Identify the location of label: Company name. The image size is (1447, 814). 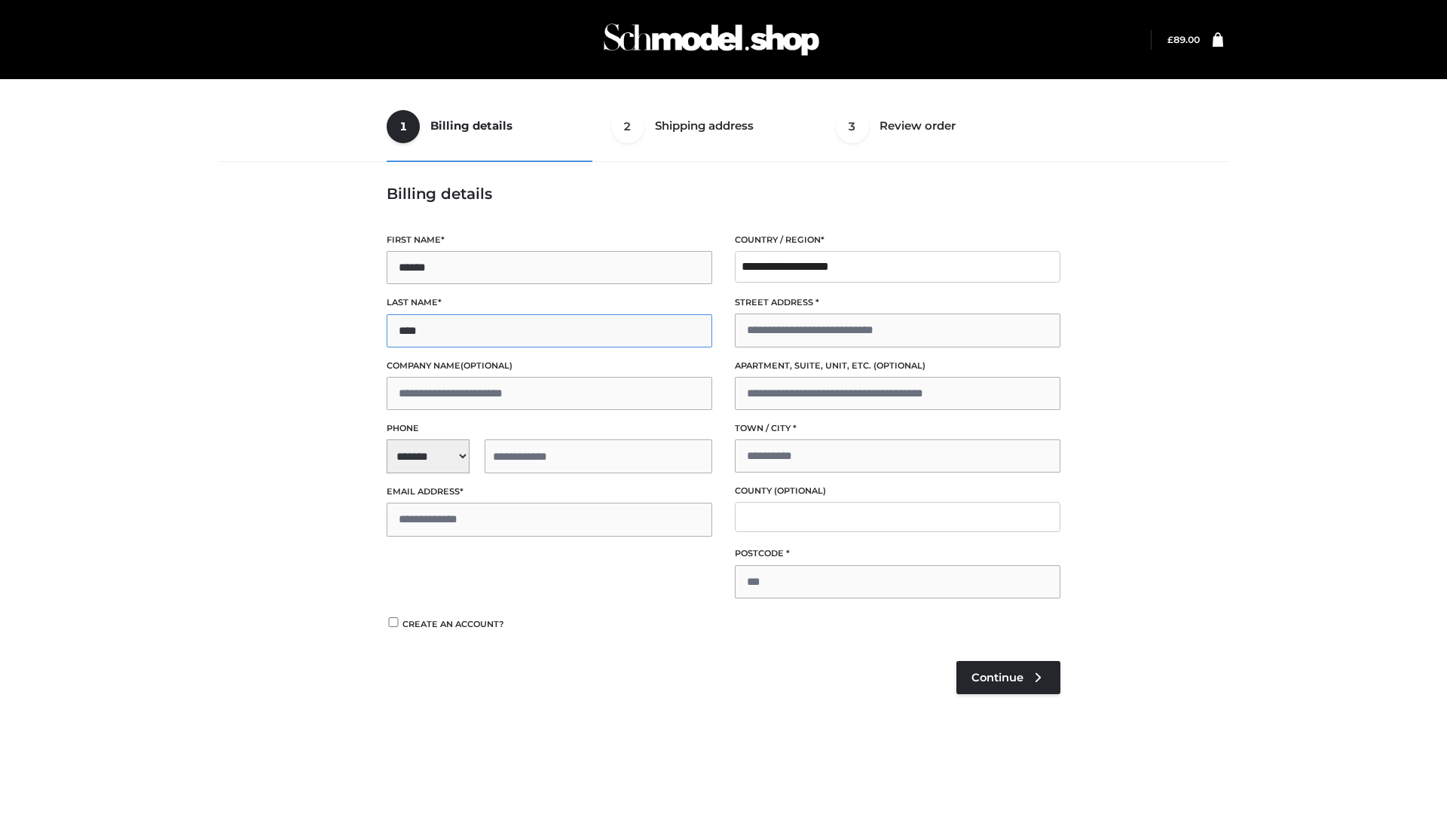
(549, 365).